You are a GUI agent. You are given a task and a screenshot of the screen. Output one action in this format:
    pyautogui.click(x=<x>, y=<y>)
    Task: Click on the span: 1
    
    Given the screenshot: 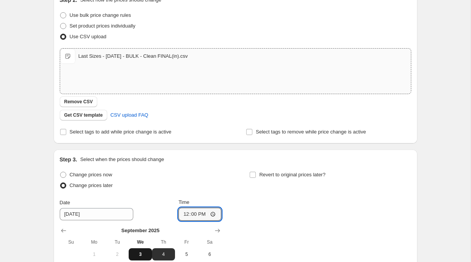 What is the action you would take?
    pyautogui.click(x=94, y=255)
    